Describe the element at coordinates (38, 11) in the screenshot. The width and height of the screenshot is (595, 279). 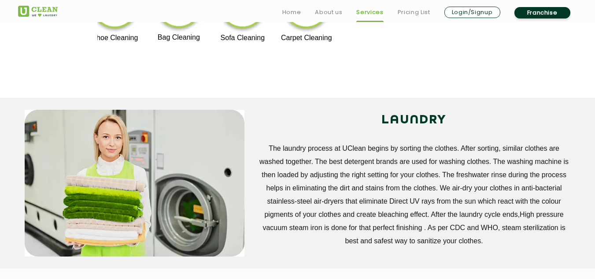
I see `img: UClean Laundry and Dry Cleaning` at that location.